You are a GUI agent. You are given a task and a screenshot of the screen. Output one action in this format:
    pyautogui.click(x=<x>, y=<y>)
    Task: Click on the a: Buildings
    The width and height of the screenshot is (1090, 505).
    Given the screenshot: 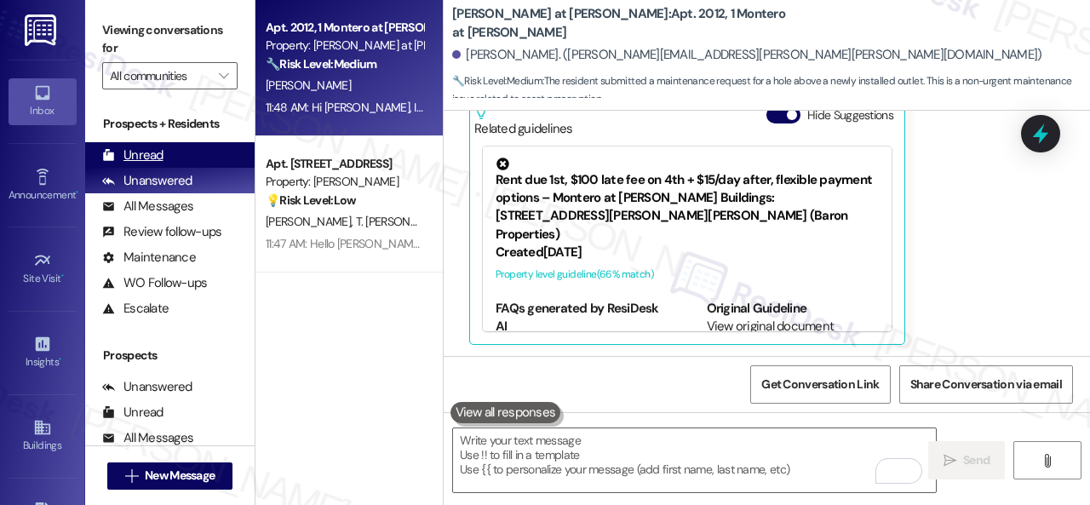 What is the action you would take?
    pyautogui.click(x=43, y=436)
    